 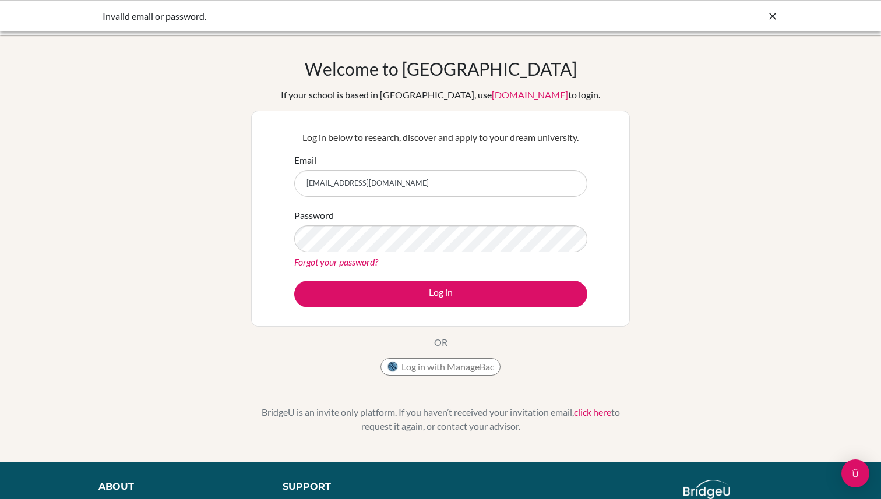 I want to click on div: Support, so click(x=355, y=487).